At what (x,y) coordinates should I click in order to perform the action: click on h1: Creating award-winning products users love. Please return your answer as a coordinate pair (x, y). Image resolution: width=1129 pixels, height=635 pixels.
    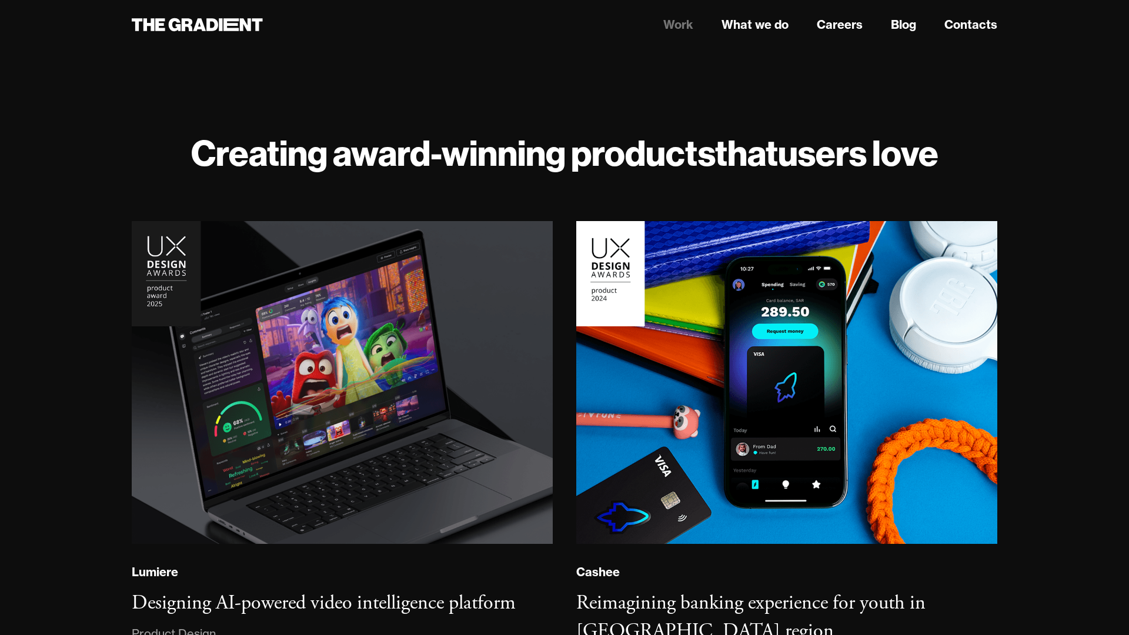
    Looking at the image, I should click on (565, 153).